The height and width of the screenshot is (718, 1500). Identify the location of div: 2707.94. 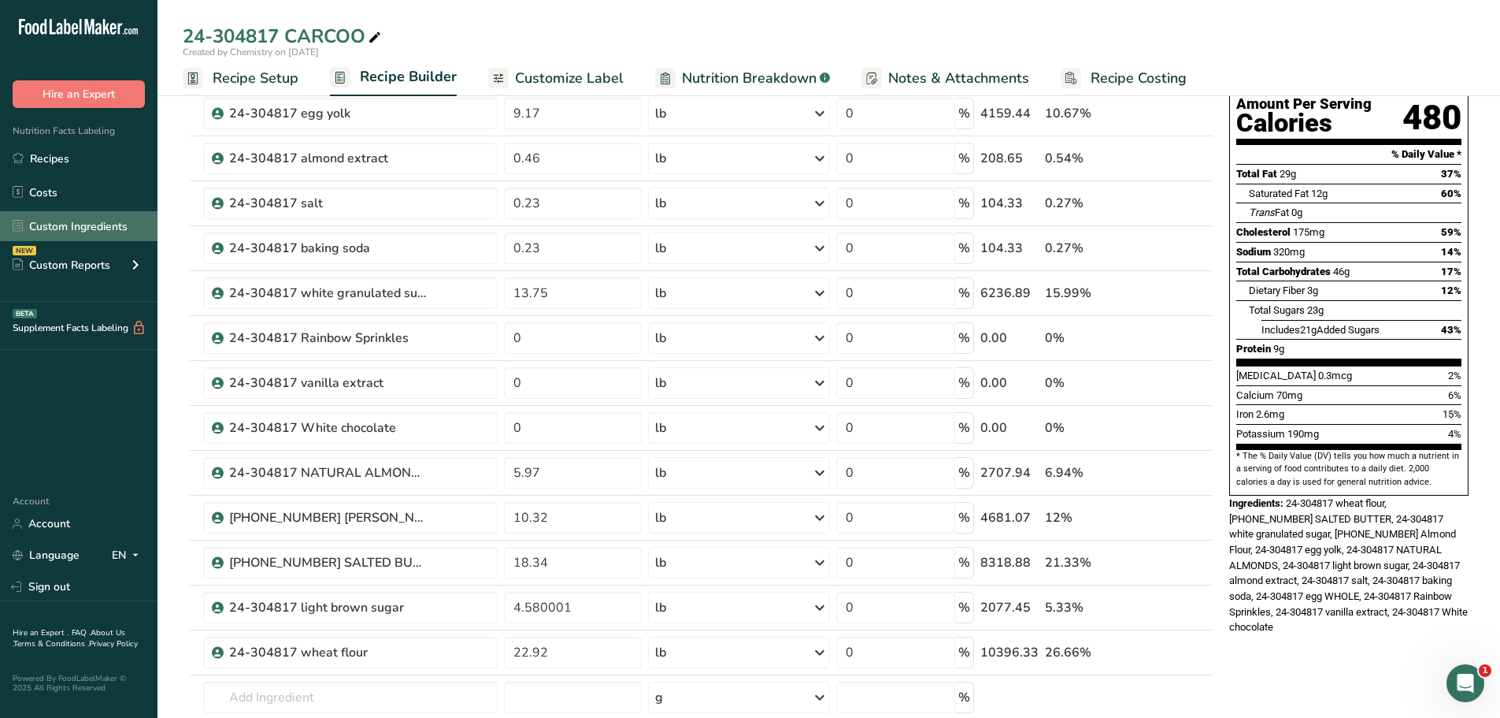
(1010, 473).